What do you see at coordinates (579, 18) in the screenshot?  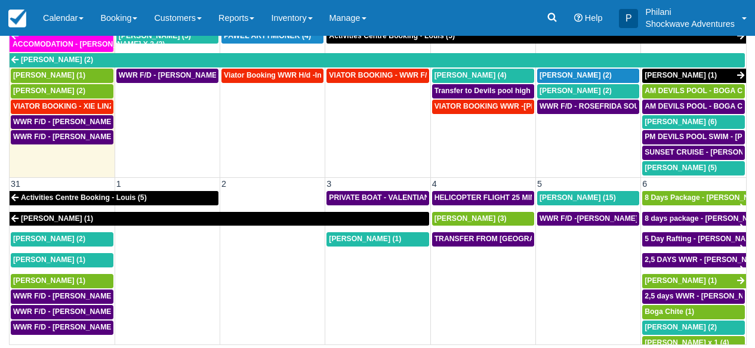 I see `i: Help` at bounding box center [579, 18].